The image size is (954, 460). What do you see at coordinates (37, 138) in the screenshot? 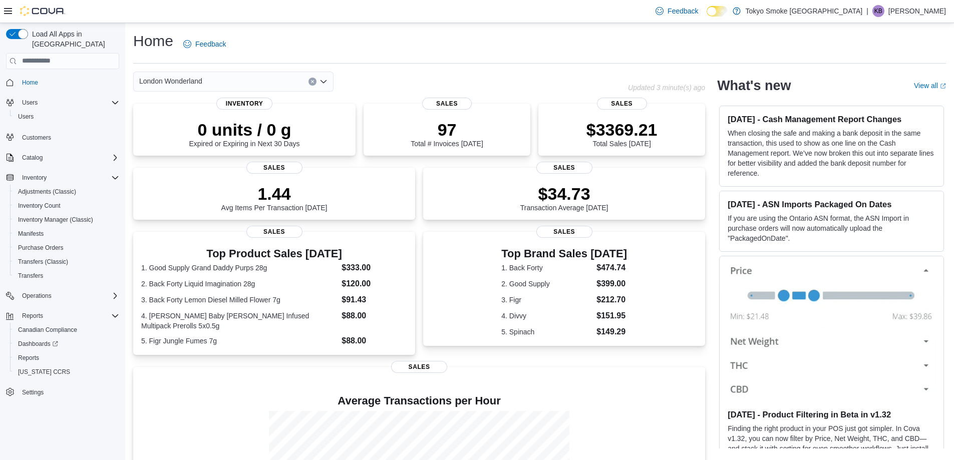
I see `a: Customers` at bounding box center [37, 138].